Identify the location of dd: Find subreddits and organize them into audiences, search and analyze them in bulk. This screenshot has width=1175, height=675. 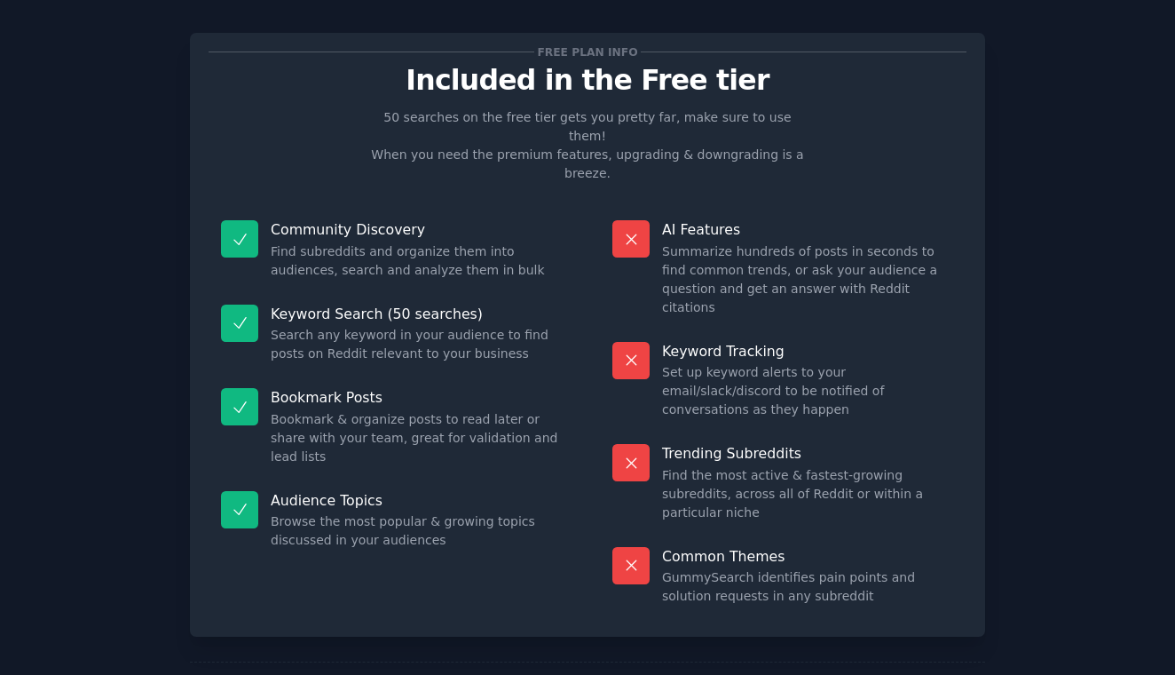
(416, 261).